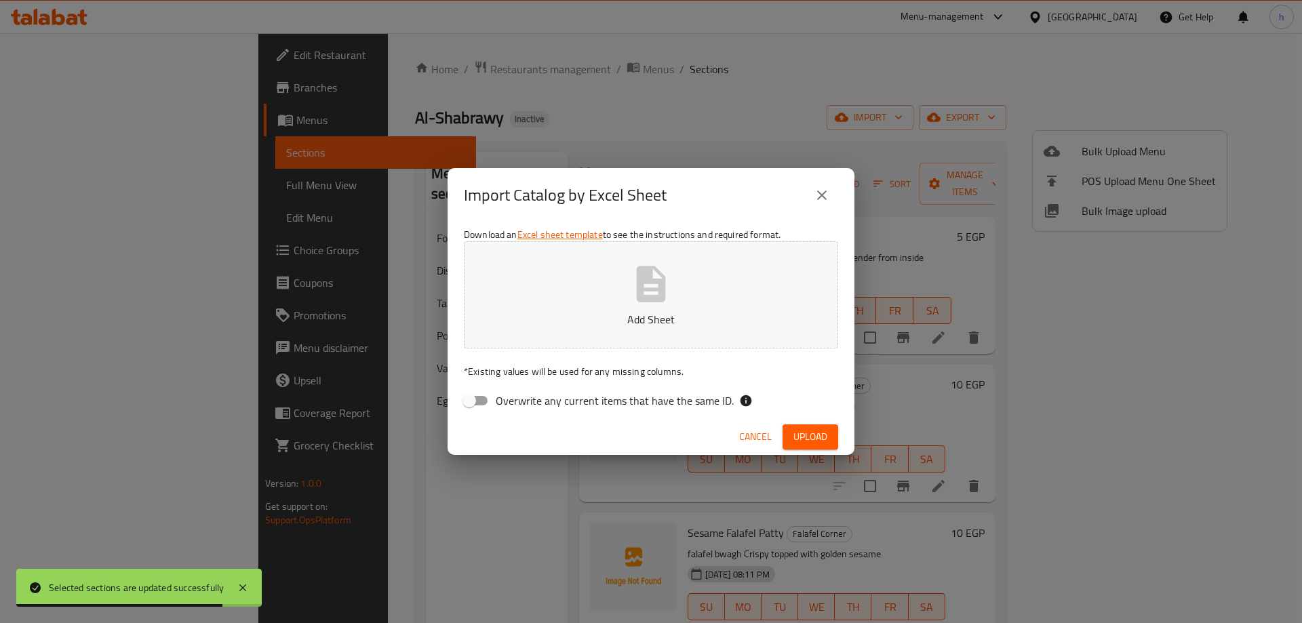 The height and width of the screenshot is (623, 1302). What do you see at coordinates (755, 437) in the screenshot?
I see `button: Cancel` at bounding box center [755, 437].